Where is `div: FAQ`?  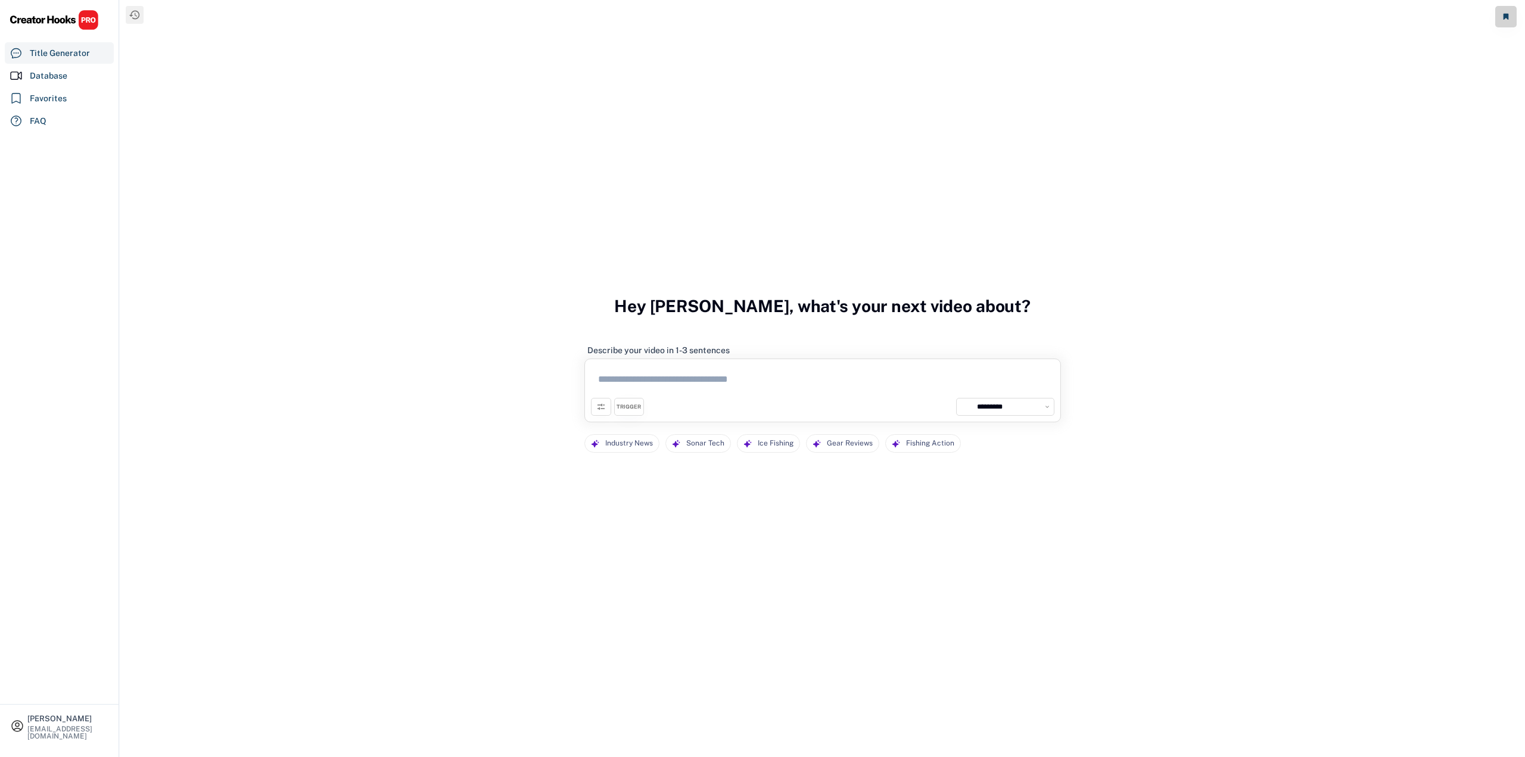
div: FAQ is located at coordinates (38, 121).